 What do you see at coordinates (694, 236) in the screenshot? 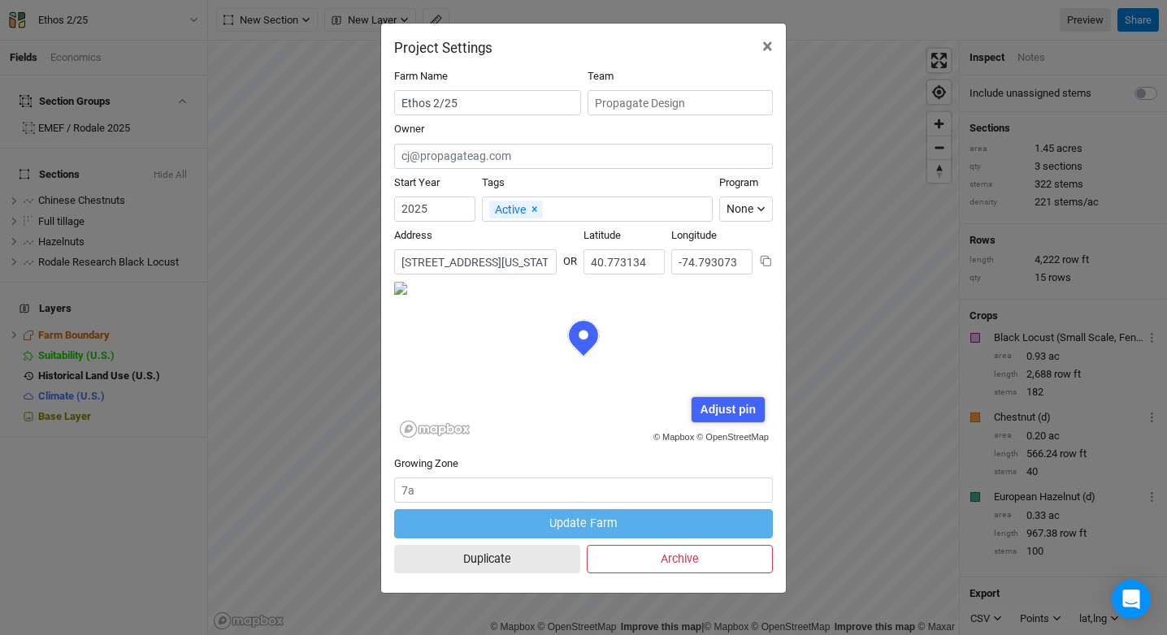
I see `label: Longitude` at bounding box center [694, 236].